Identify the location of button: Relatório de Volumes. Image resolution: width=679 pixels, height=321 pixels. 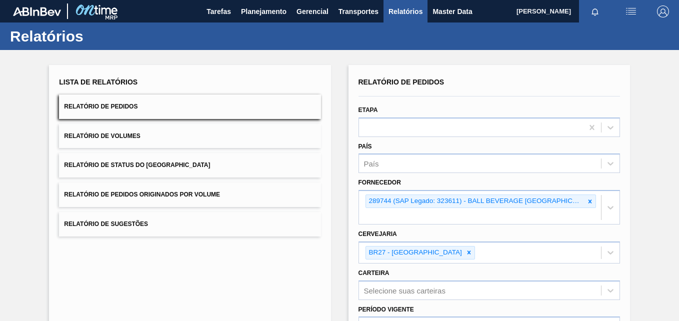
(189, 136).